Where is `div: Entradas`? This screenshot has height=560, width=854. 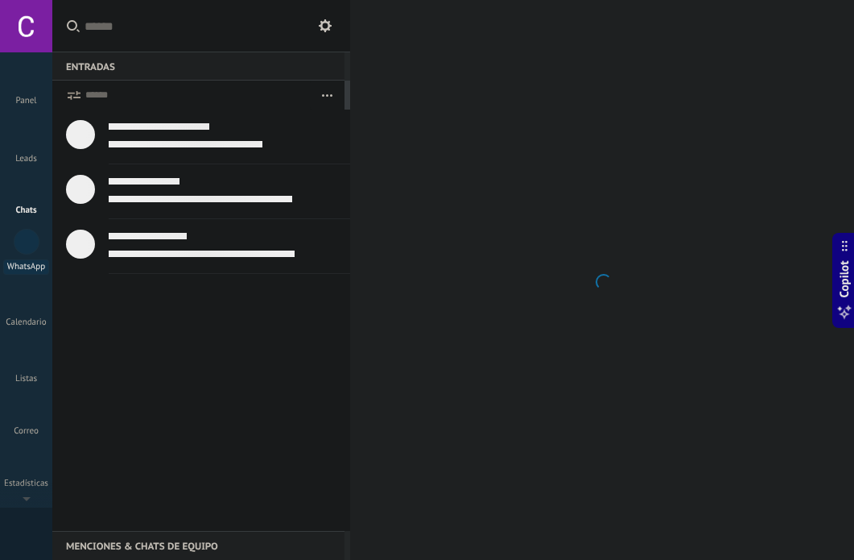 div: Entradas is located at coordinates (198, 66).